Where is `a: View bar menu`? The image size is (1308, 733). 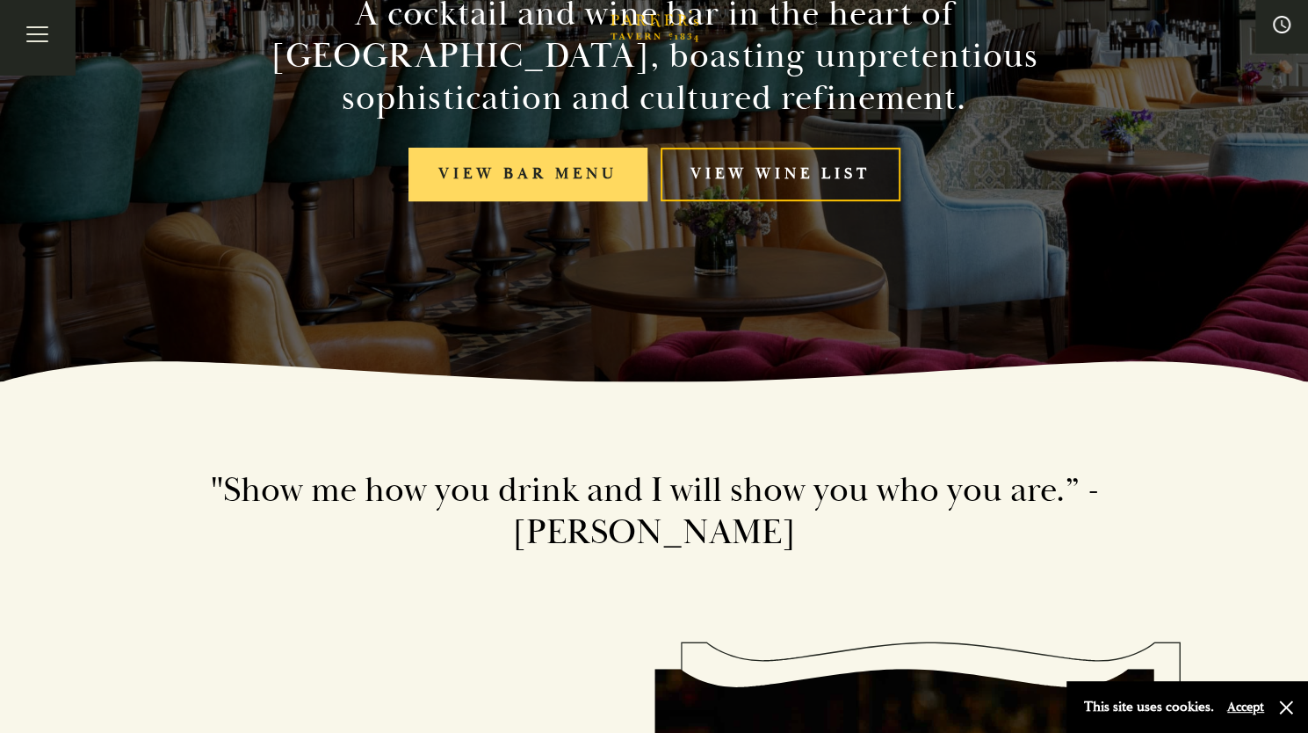 a: View bar menu is located at coordinates (528, 174).